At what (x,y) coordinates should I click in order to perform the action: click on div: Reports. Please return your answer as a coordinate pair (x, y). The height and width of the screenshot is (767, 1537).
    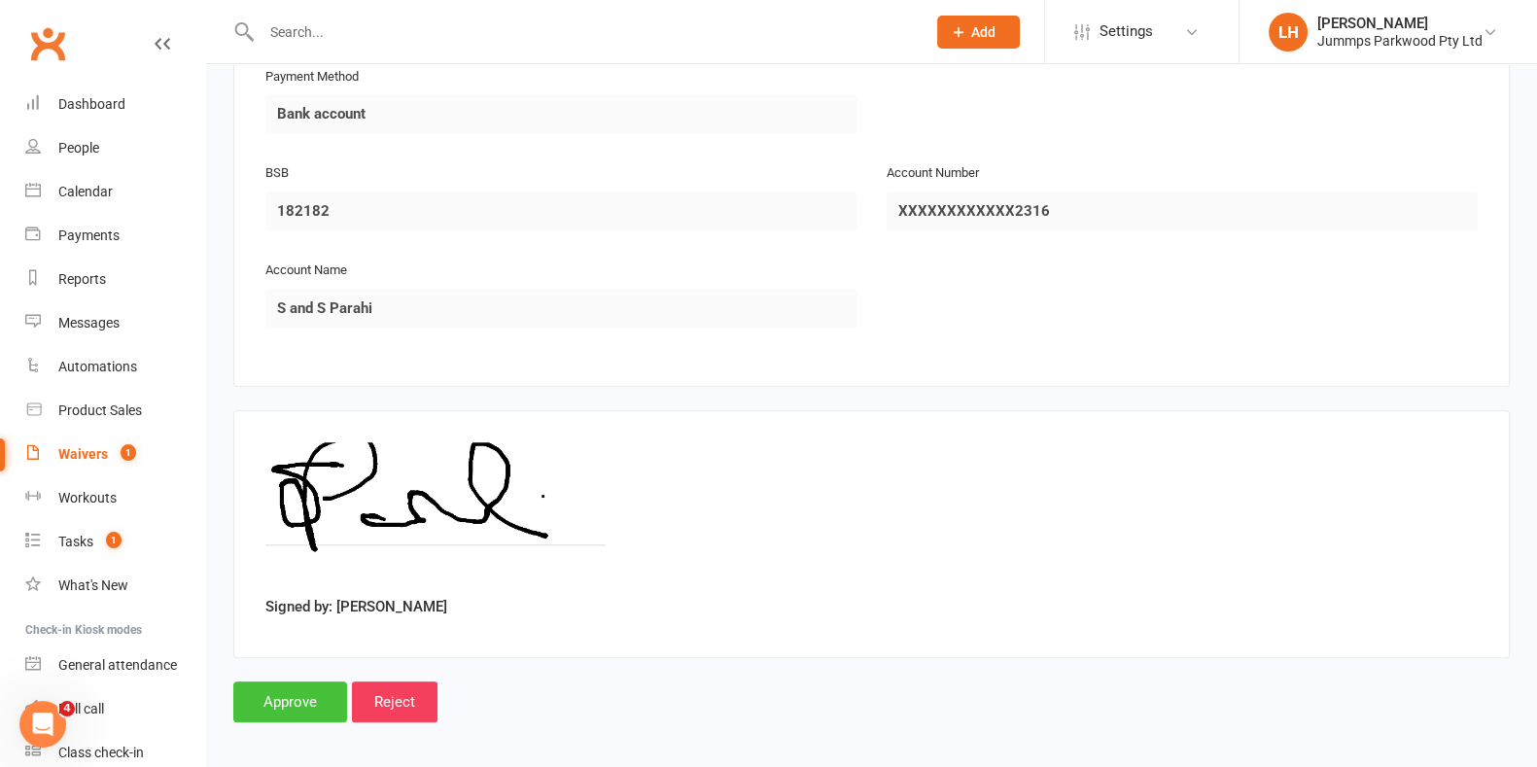
    Looking at the image, I should click on (82, 279).